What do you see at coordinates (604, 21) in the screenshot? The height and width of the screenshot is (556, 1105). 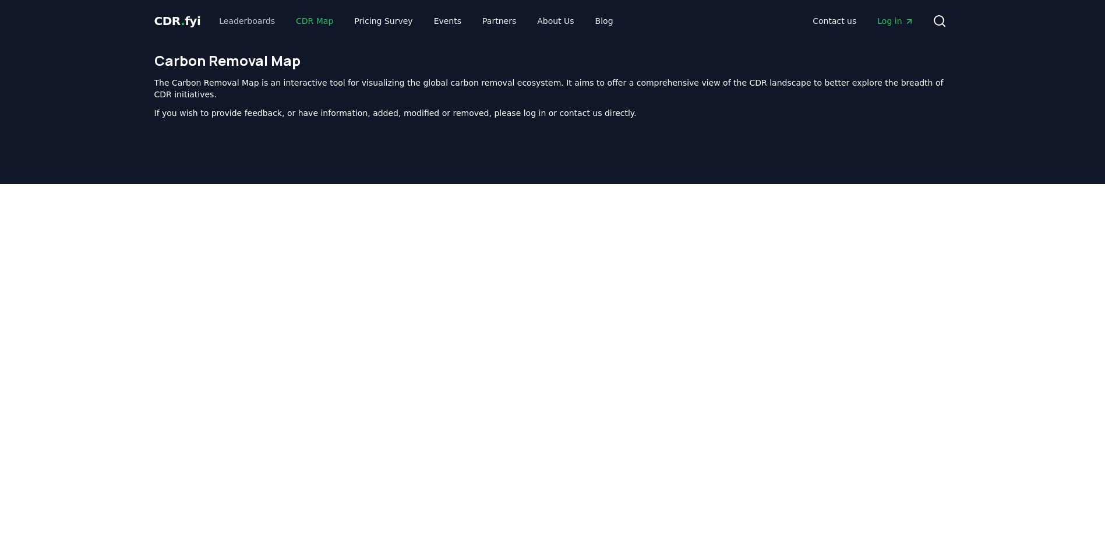 I see `a: Blog` at bounding box center [604, 21].